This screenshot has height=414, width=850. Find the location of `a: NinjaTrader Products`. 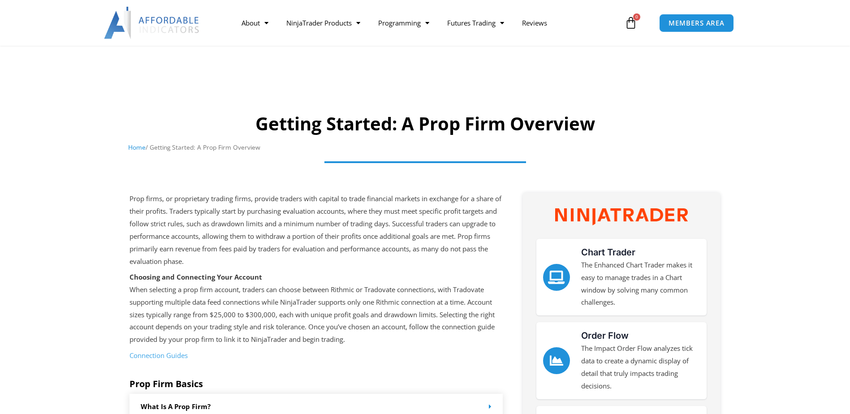

a: NinjaTrader Products is located at coordinates (323, 23).